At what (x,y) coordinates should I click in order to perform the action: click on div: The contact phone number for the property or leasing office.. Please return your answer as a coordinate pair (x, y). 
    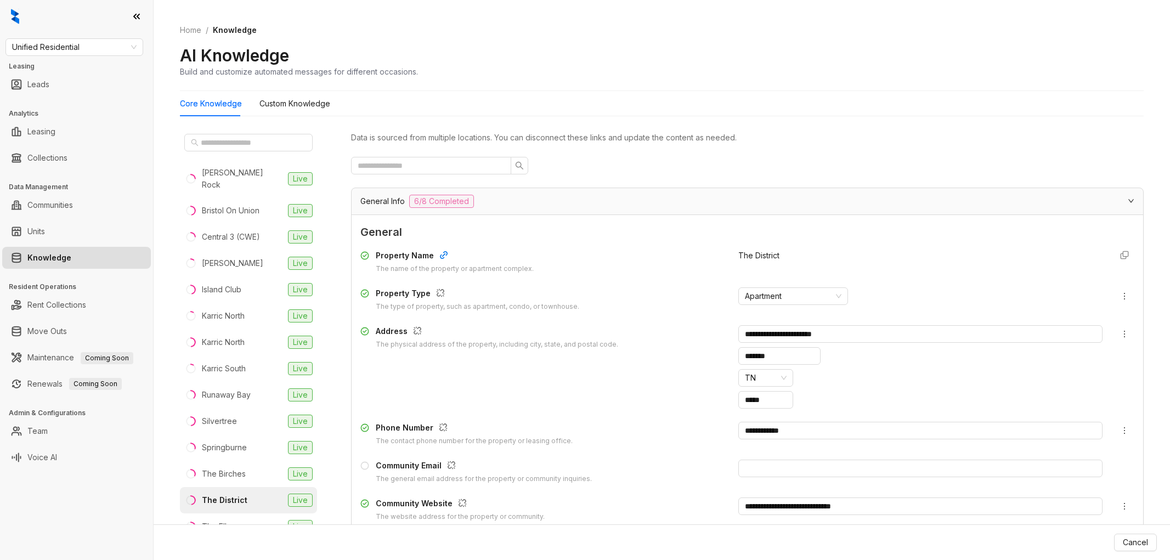
    Looking at the image, I should click on (474, 441).